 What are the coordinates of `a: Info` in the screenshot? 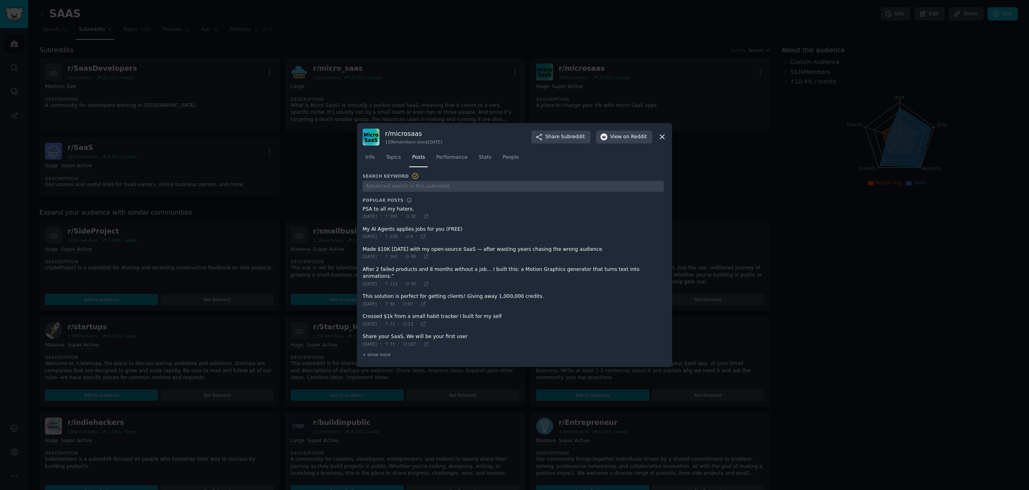 It's located at (370, 159).